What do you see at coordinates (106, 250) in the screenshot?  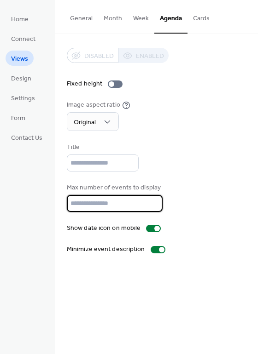 I see `div: Minimize event description` at bounding box center [106, 250].